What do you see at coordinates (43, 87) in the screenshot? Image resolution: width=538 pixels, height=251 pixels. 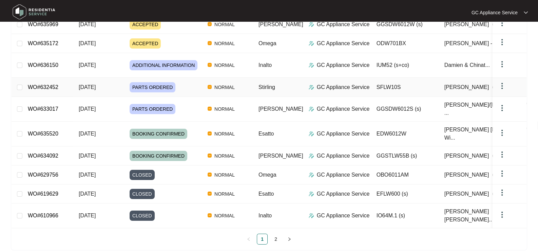 I see `a: WO#632452` at bounding box center [43, 87].